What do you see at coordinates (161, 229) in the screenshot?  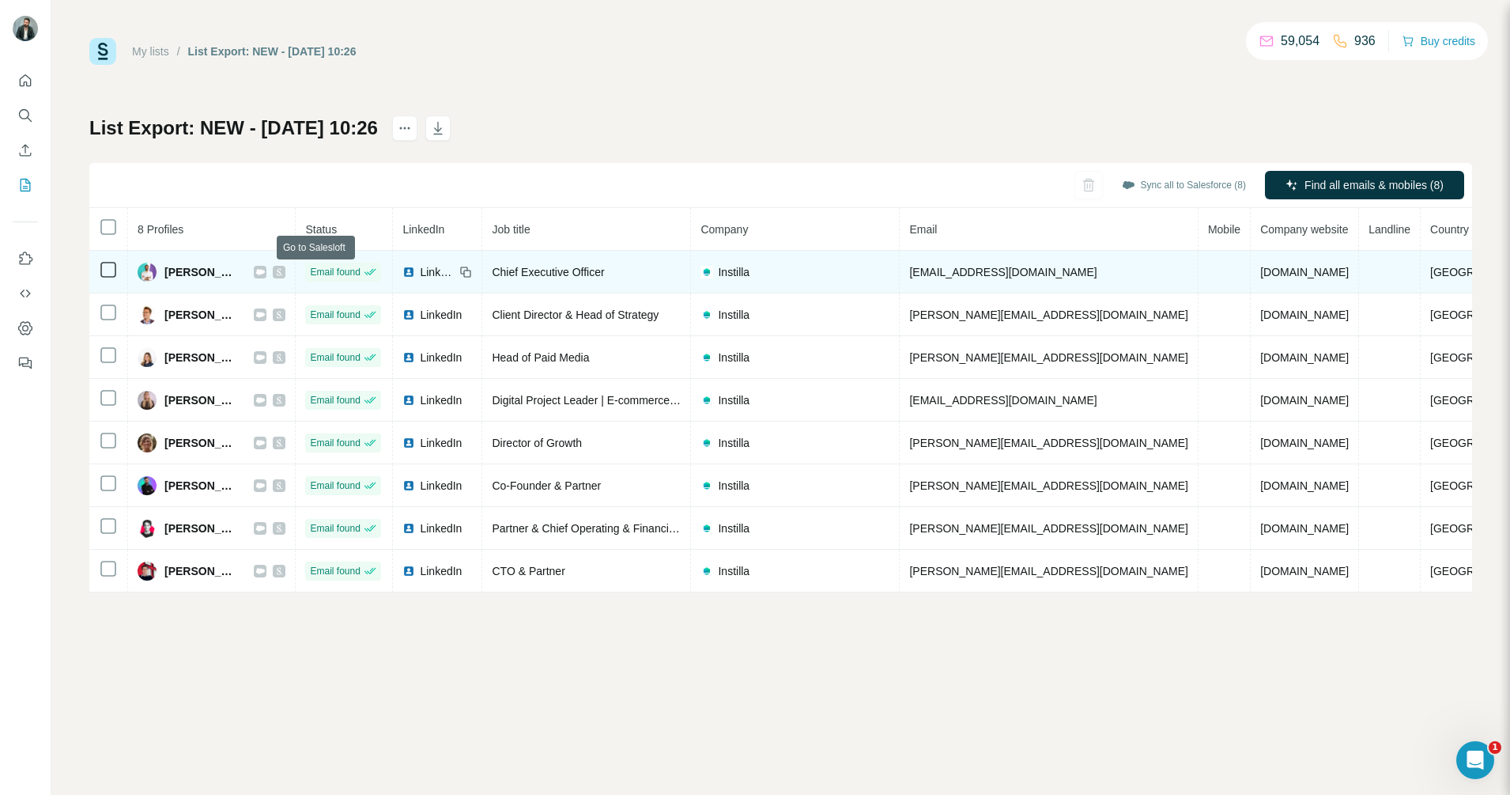 I see `span: 8 Profiles` at bounding box center [161, 229].